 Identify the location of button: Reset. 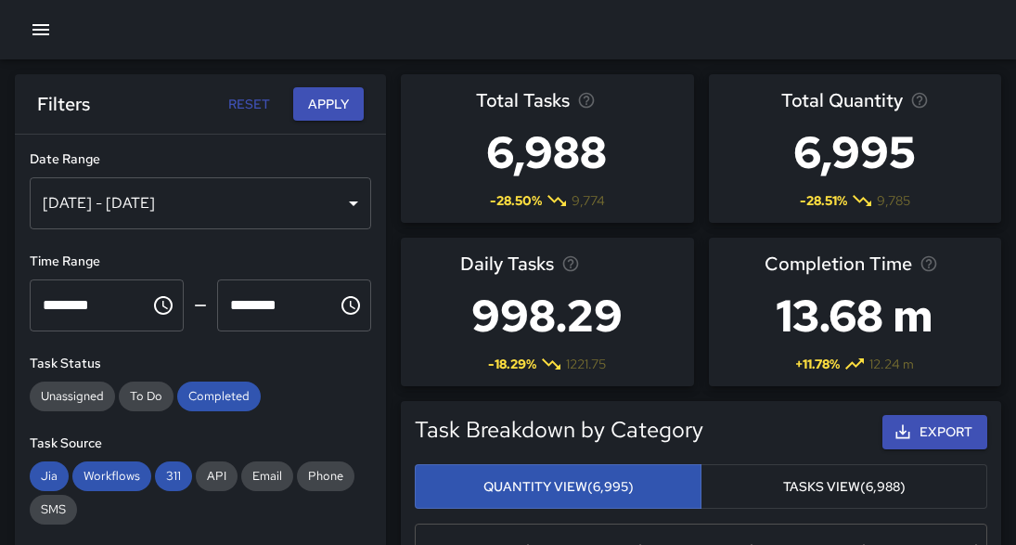
(249, 104).